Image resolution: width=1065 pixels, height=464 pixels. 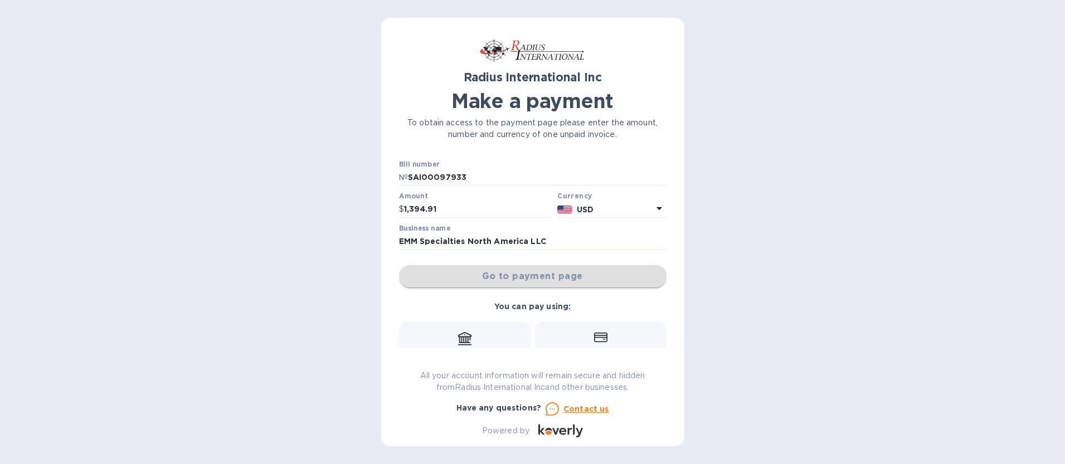 I want to click on b: USD, so click(x=585, y=209).